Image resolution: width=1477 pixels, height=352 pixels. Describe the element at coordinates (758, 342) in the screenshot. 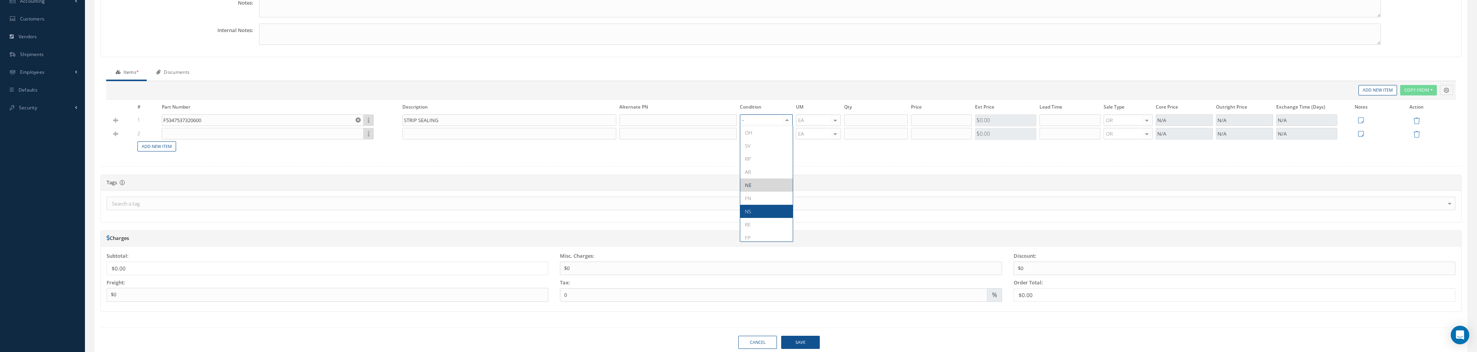

I see `a: Cancel` at that location.